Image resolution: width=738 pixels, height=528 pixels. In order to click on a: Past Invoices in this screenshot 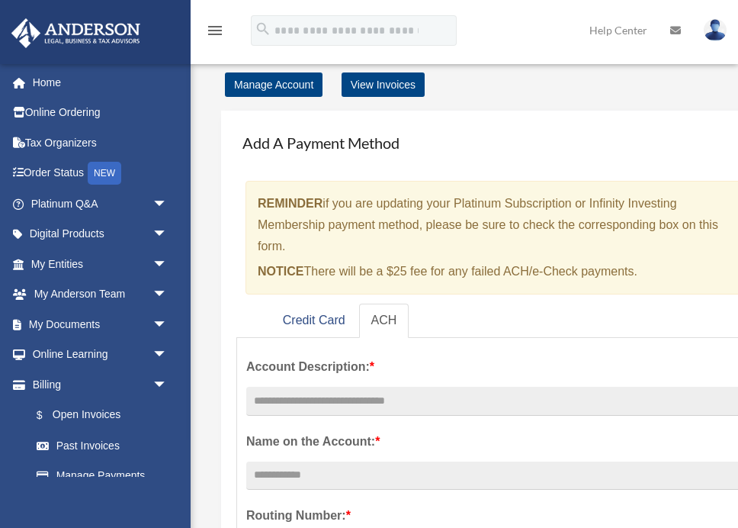, I will do `click(106, 446)`.